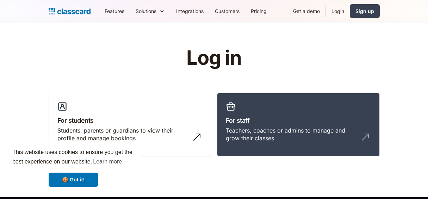 This screenshot has width=428, height=199. I want to click on a: home, so click(69, 11).